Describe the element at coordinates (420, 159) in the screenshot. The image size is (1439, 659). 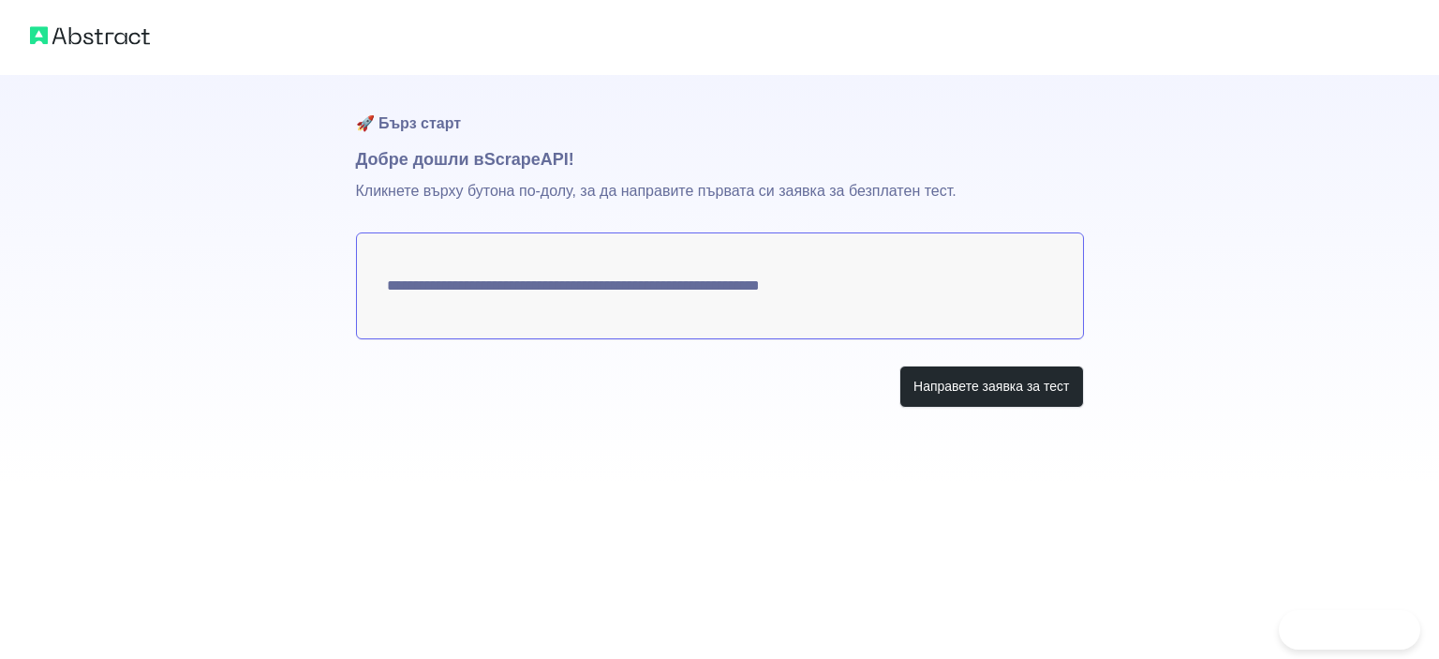
I see `font: Добре дошли в` at that location.